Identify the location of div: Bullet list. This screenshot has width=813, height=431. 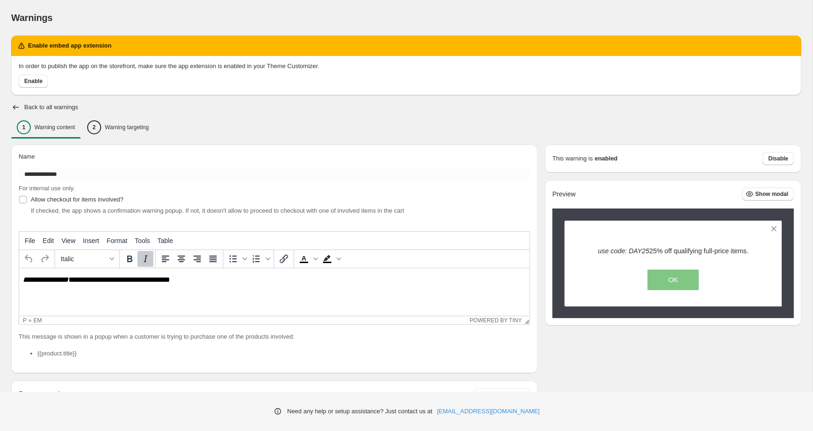
(237, 259).